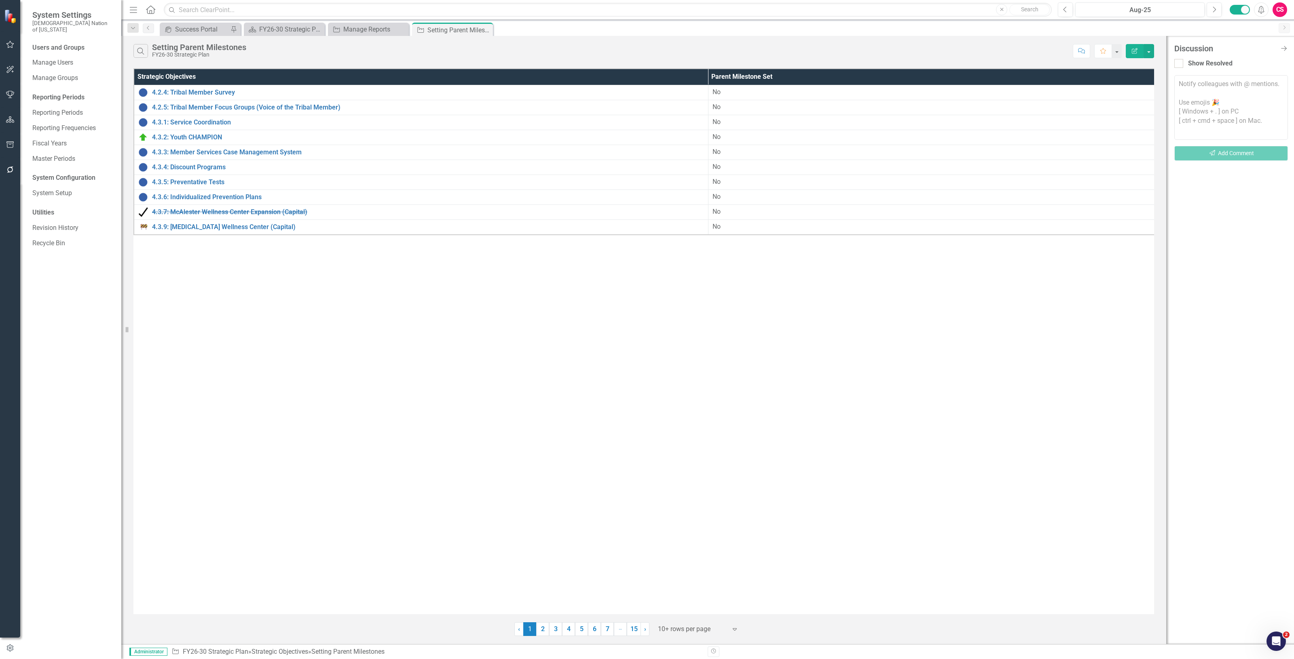 This screenshot has height=659, width=1294. Describe the element at coordinates (143, 137) in the screenshot. I see `img: On Target` at that location.